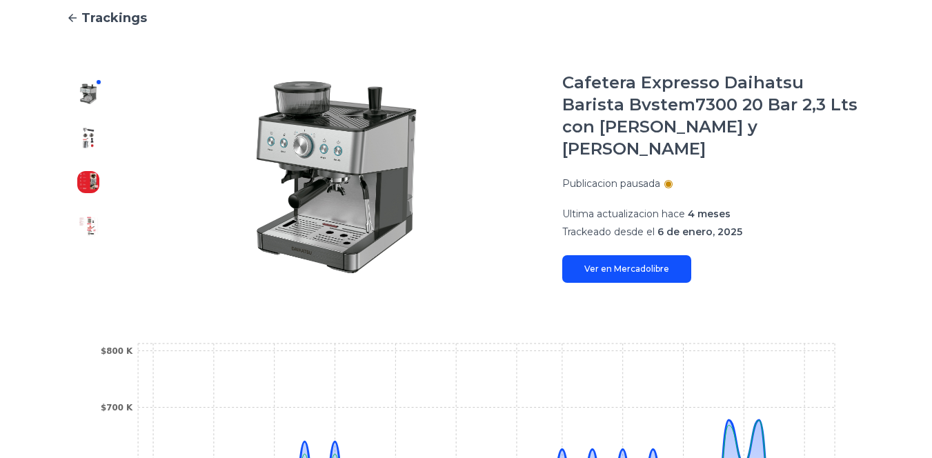 This screenshot has height=458, width=932. Describe the element at coordinates (466, 18) in the screenshot. I see `a: Trackings` at that location.